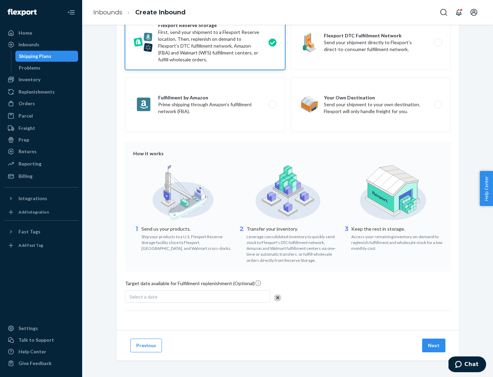 The width and height of the screenshot is (493, 377). Describe the element at coordinates (29, 68) in the screenshot. I see `div: Problems` at that location.